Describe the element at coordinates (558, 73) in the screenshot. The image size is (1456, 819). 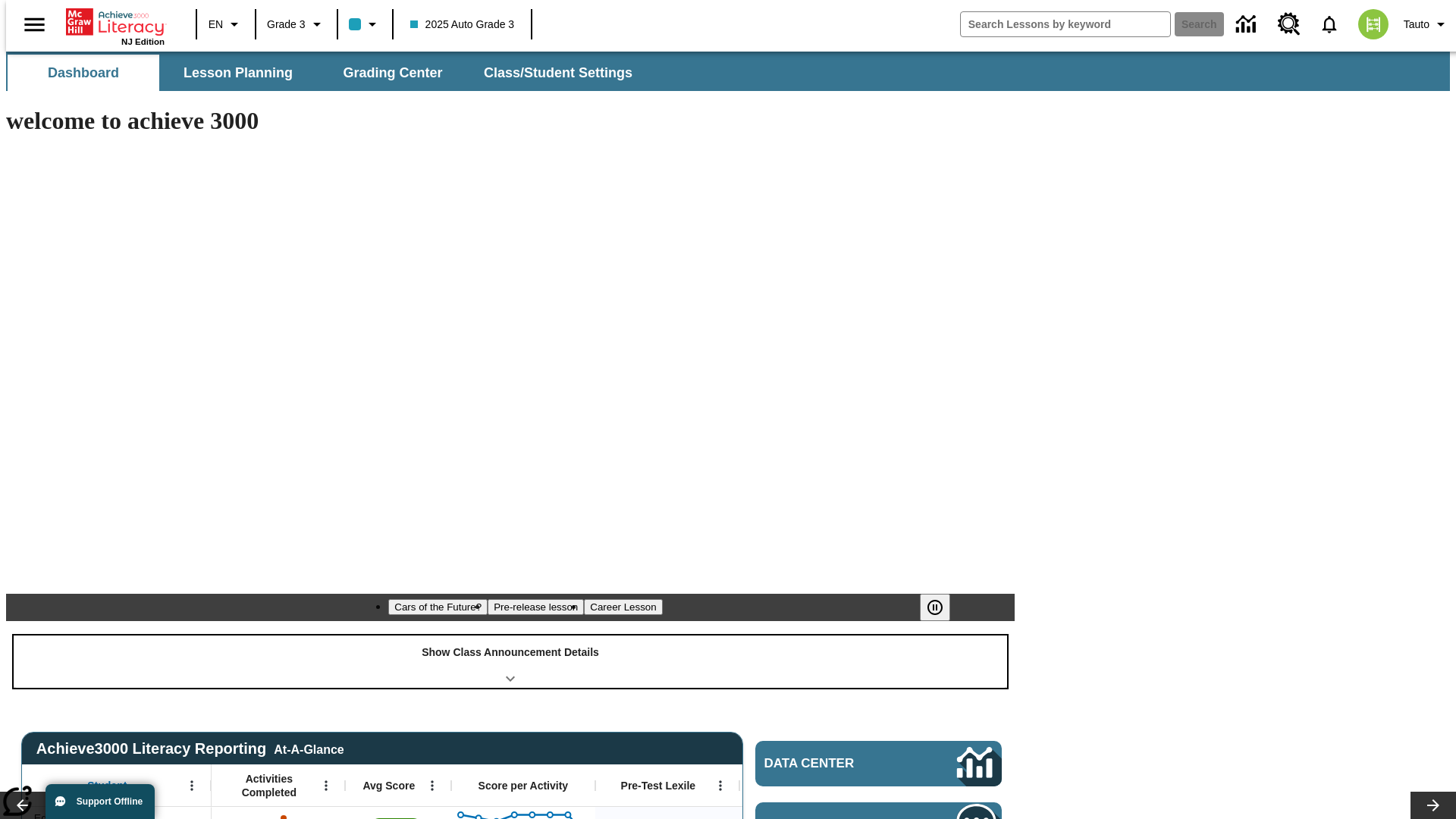
I see `button: Class/Student Settings` at that location.